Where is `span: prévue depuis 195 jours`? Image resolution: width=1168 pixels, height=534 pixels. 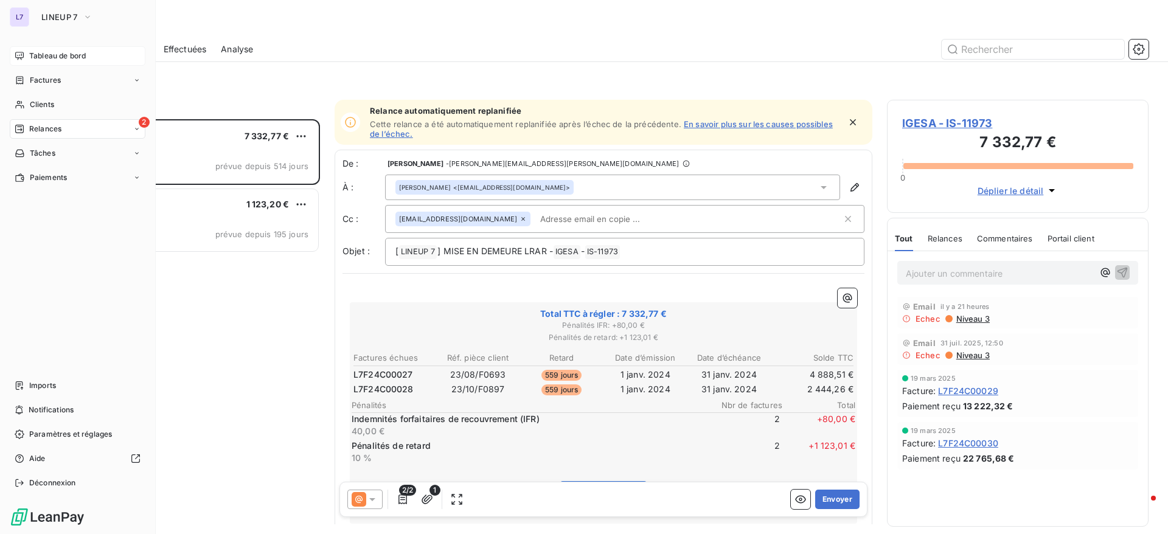 span: prévue depuis 195 jours is located at coordinates (262, 234).